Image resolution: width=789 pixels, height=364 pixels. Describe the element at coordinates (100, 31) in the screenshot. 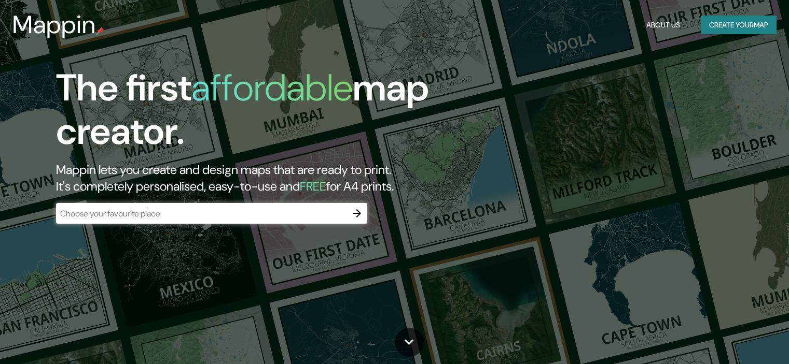

I see `img: mappin-pin` at that location.